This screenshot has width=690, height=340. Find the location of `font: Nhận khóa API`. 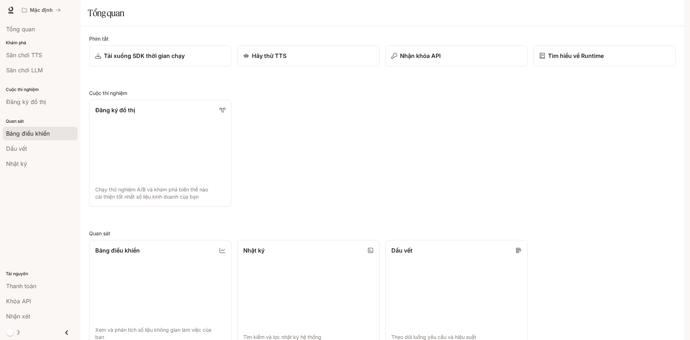

font: Nhận khóa API is located at coordinates (420, 56).